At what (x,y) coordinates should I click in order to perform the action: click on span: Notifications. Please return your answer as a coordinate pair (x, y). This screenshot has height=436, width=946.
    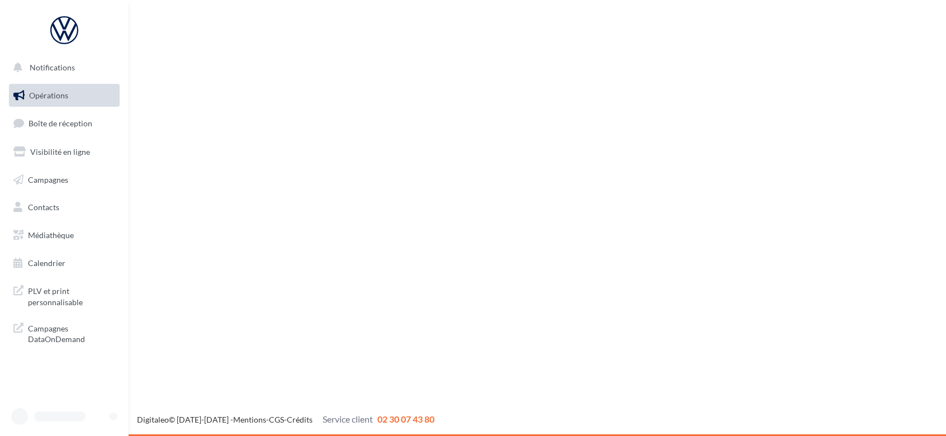
    Looking at the image, I should click on (52, 67).